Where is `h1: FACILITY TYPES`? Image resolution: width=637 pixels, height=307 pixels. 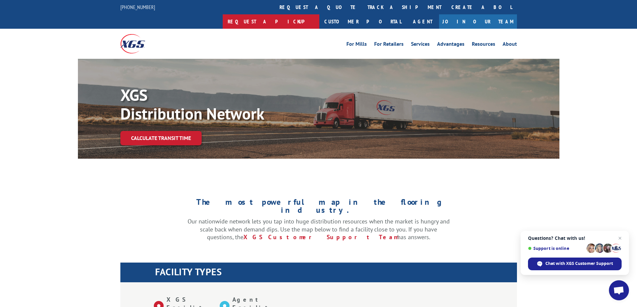 h1: FACILITY TYPES is located at coordinates (336, 274).